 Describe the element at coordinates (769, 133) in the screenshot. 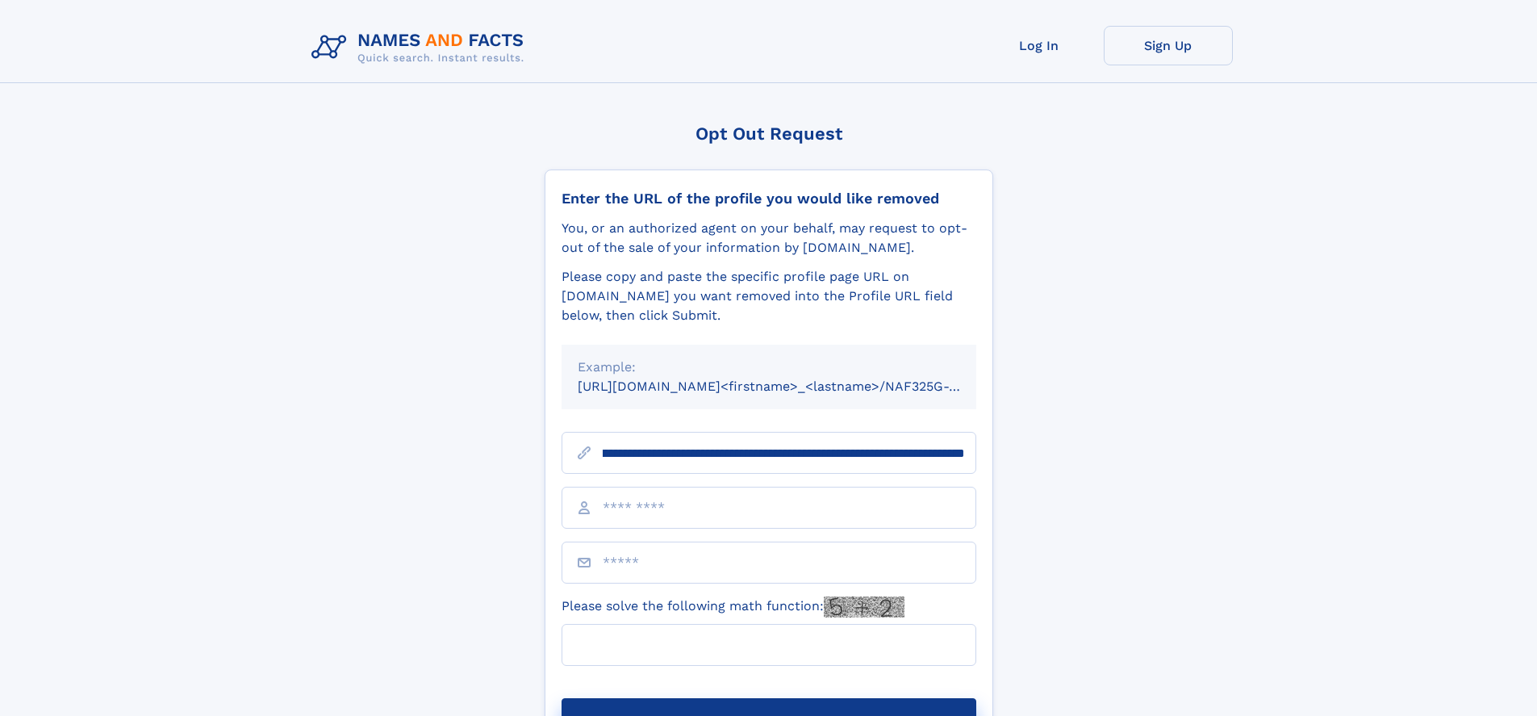

I see `div: Opt Out Request` at that location.